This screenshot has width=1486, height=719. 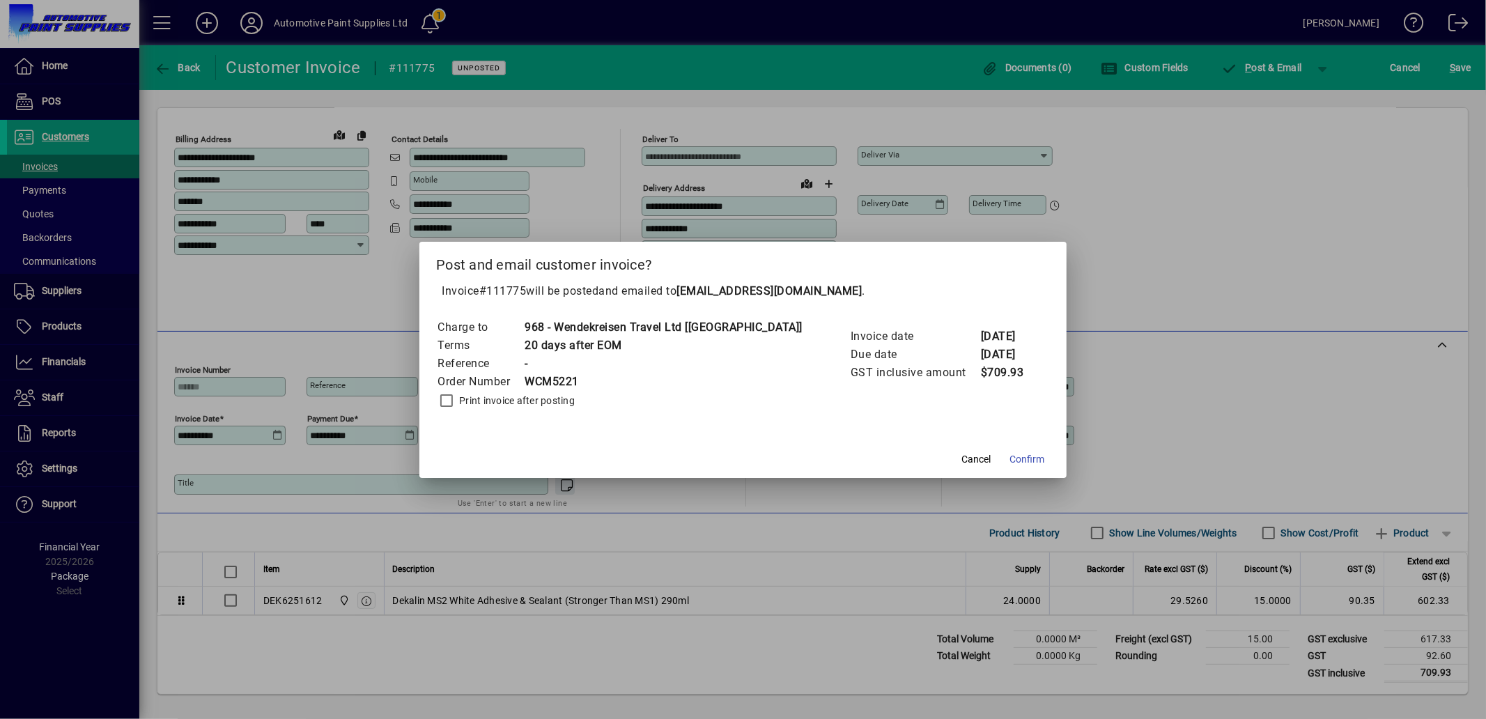 I want to click on button: Confirm, so click(x=1027, y=460).